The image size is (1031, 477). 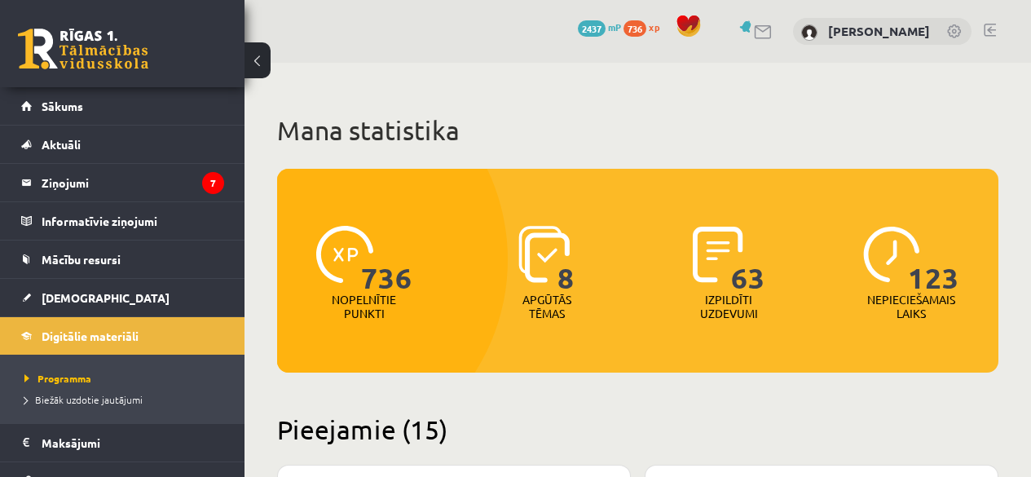 I want to click on legend: Ziņojumi, so click(x=133, y=183).